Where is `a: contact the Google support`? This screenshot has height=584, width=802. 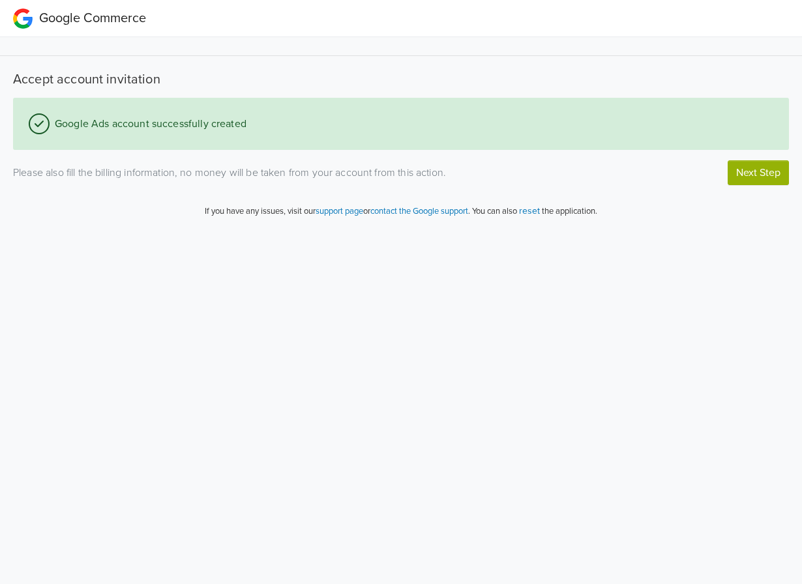
a: contact the Google support is located at coordinates (419, 211).